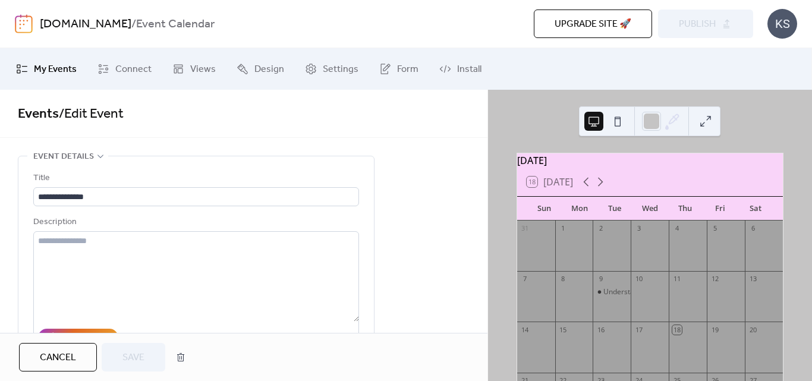 This screenshot has width=812, height=381. I want to click on div: 8, so click(563, 279).